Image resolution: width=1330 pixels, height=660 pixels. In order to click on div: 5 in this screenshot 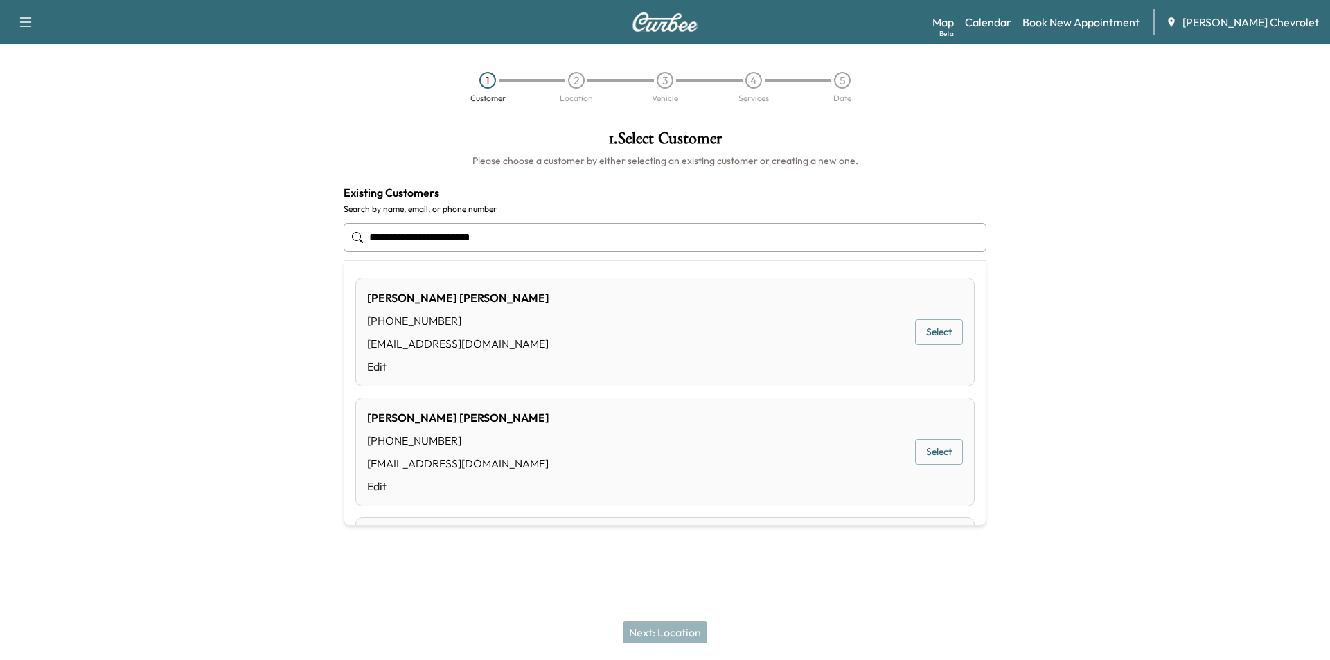, I will do `click(842, 80)`.